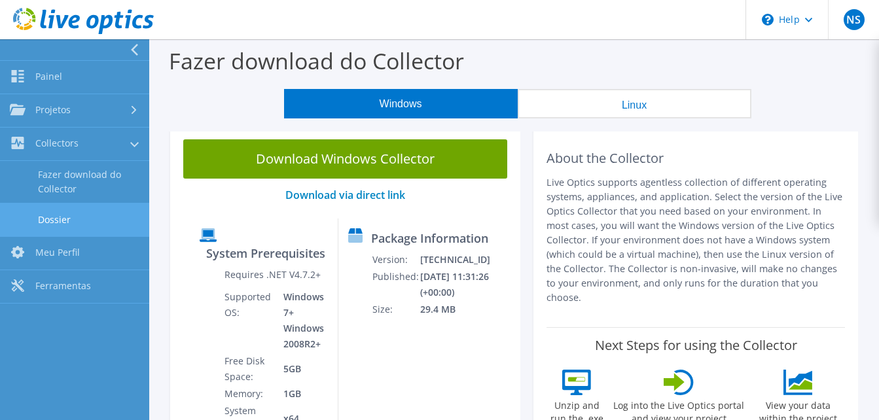  I want to click on td: 29.4 MB, so click(467, 310).